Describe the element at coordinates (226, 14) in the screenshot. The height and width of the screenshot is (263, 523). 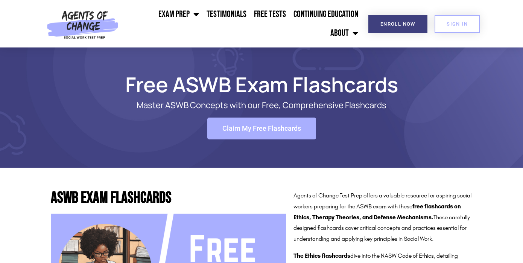
I see `a: Testimonials` at that location.